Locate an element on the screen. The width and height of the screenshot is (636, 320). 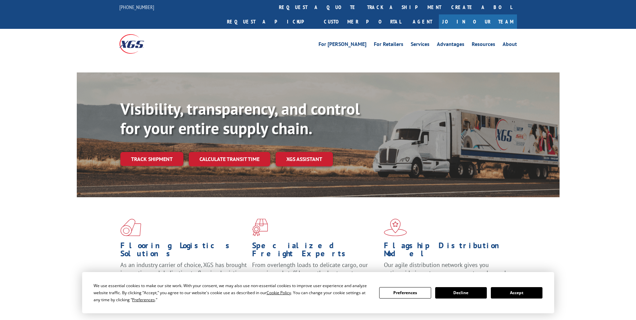
a: Advantages is located at coordinates (451, 45).